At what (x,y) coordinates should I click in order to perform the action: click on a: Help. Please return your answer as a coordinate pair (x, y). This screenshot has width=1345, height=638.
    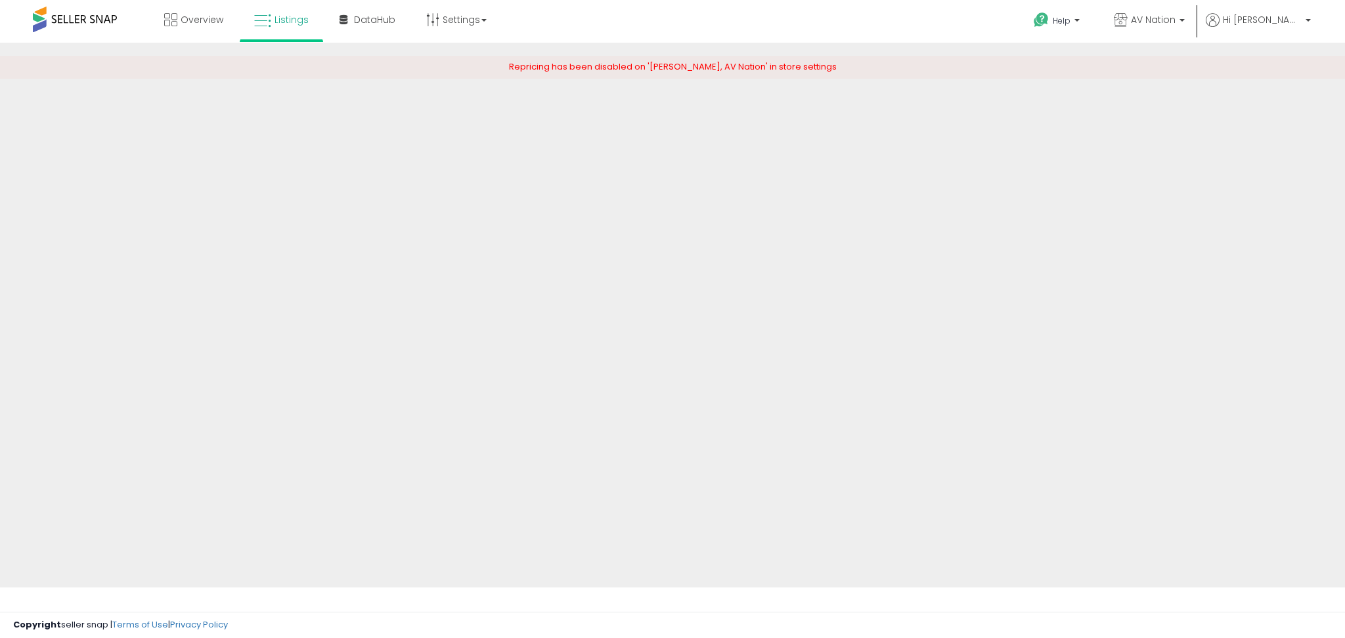
    Looking at the image, I should click on (1058, 22).